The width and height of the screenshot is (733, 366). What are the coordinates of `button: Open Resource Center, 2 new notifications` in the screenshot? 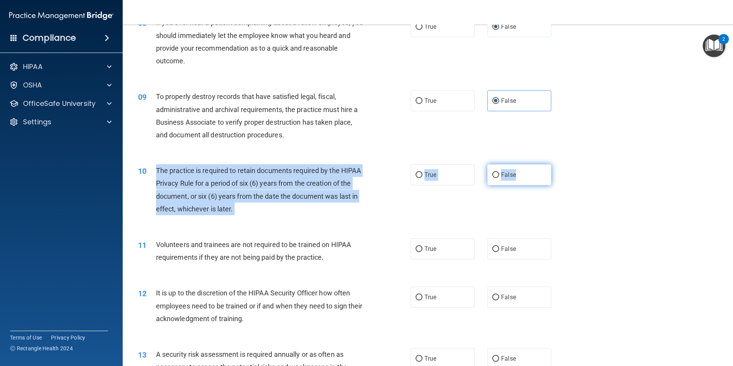 It's located at (714, 46).